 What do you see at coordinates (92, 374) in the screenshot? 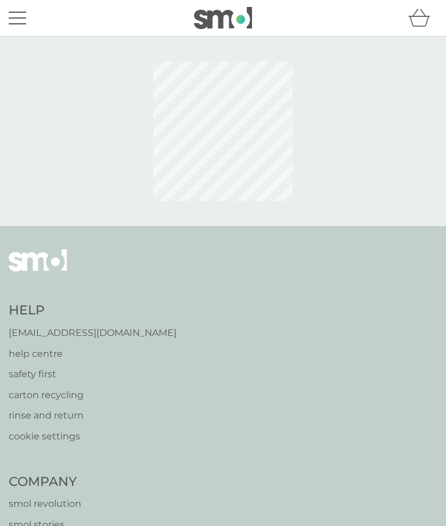
I see `a: safety first` at bounding box center [92, 374].